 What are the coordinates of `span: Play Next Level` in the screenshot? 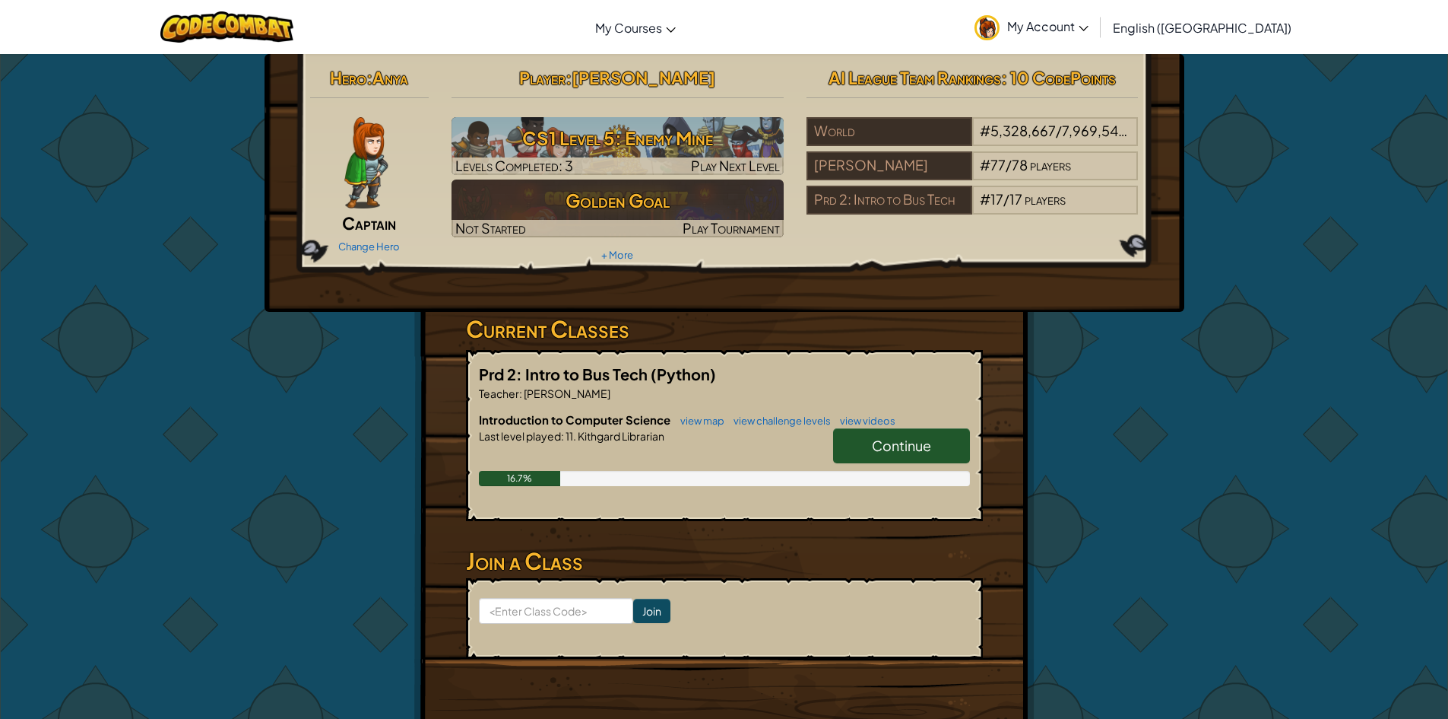 It's located at (735, 165).